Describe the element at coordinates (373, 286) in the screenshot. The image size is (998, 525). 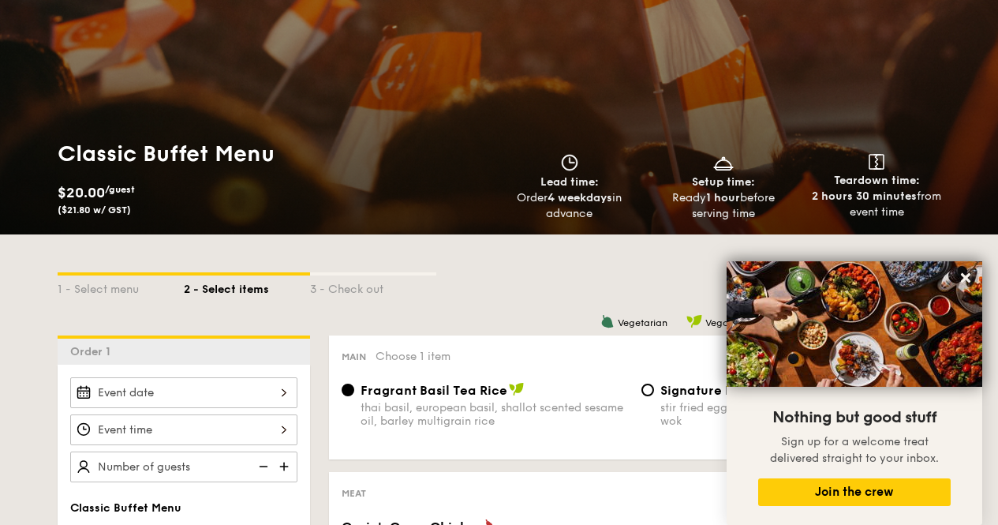
I see `div: 3 - Check out` at that location.